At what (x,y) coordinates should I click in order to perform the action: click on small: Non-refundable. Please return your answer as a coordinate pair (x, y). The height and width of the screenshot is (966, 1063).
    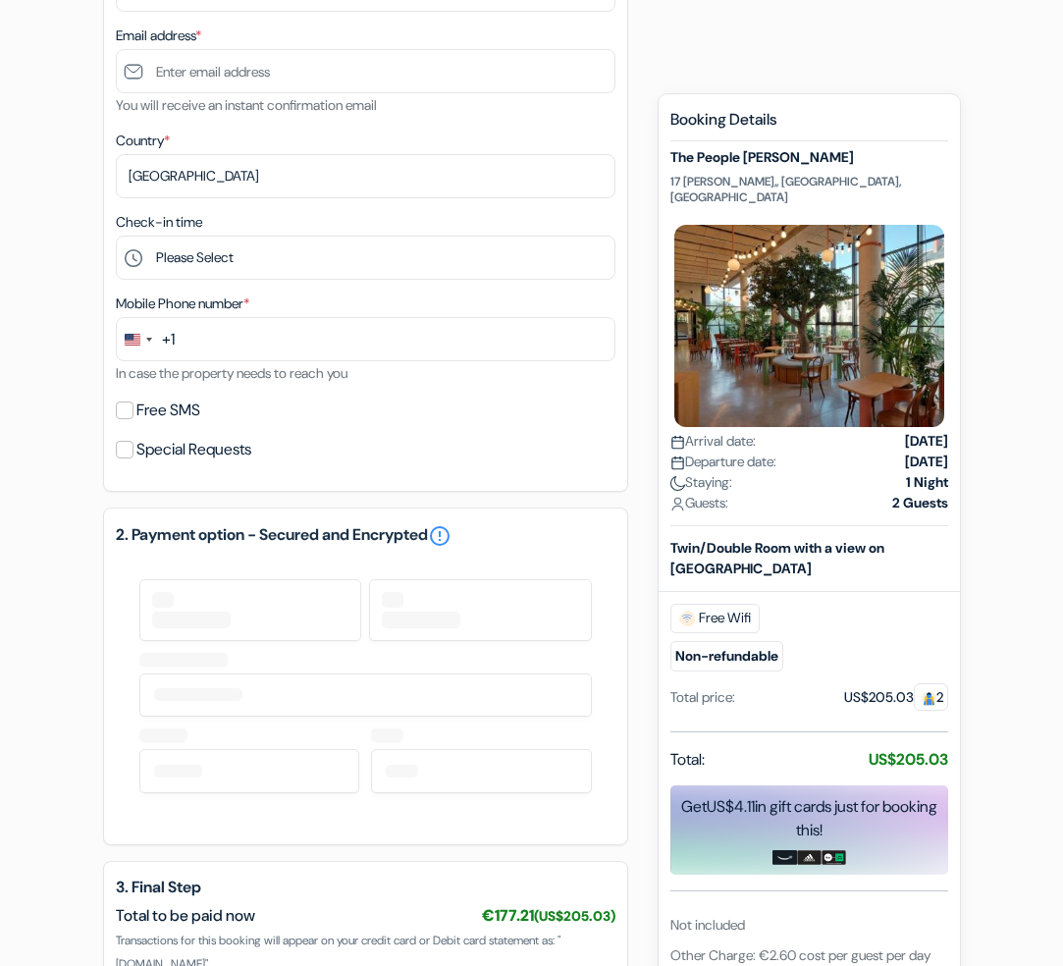
    Looking at the image, I should click on (727, 656).